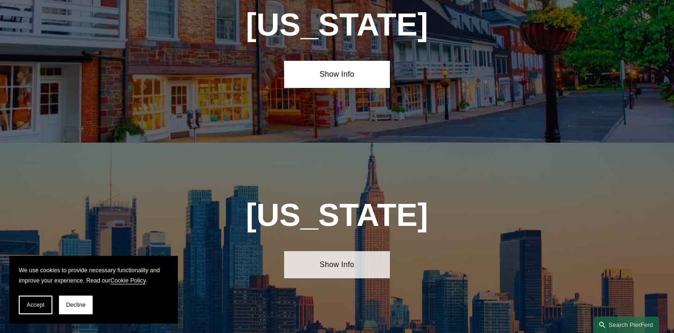 The image size is (674, 333). What do you see at coordinates (76, 305) in the screenshot?
I see `button: Decline` at bounding box center [76, 305].